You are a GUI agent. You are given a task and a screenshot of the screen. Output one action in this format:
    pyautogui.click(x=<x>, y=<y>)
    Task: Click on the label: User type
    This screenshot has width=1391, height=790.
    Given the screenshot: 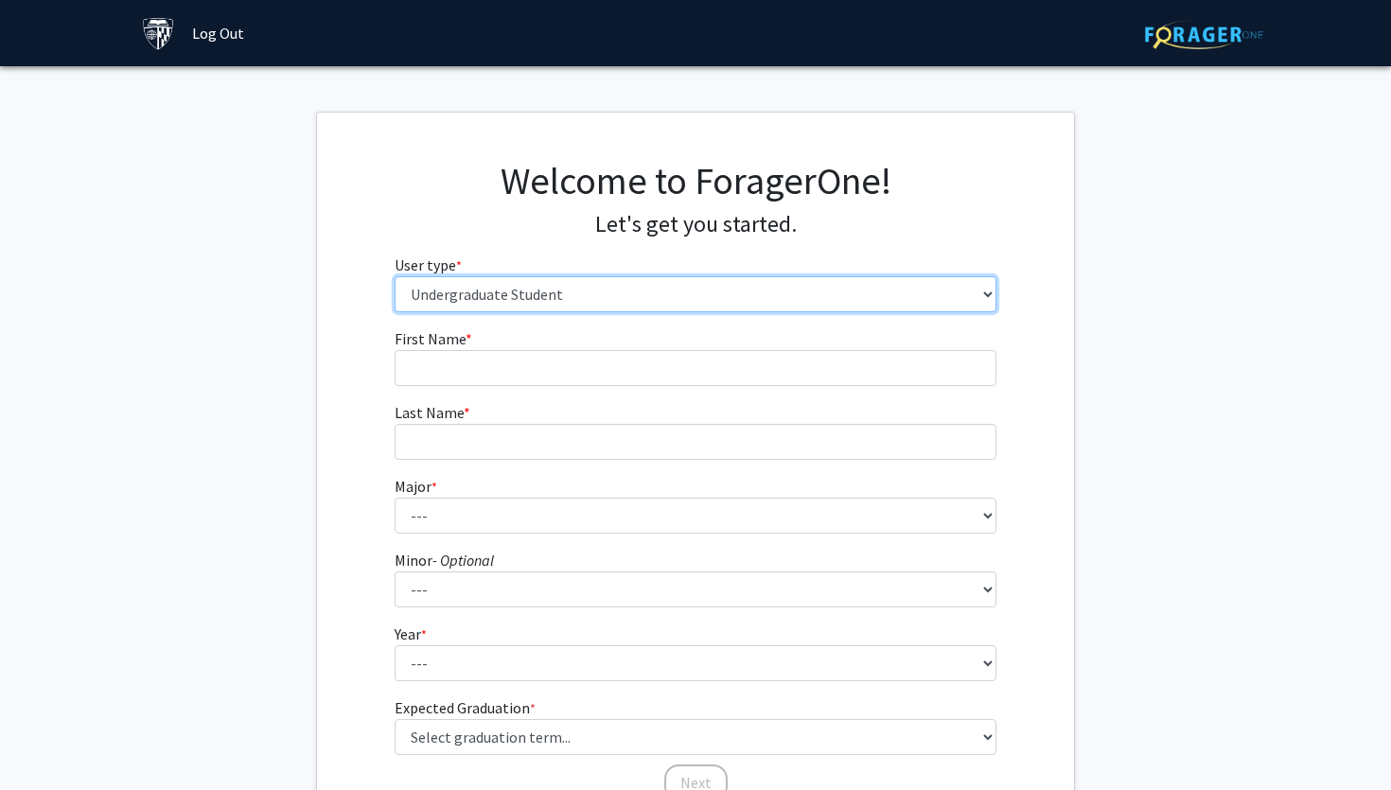 What is the action you would take?
    pyautogui.click(x=428, y=265)
    